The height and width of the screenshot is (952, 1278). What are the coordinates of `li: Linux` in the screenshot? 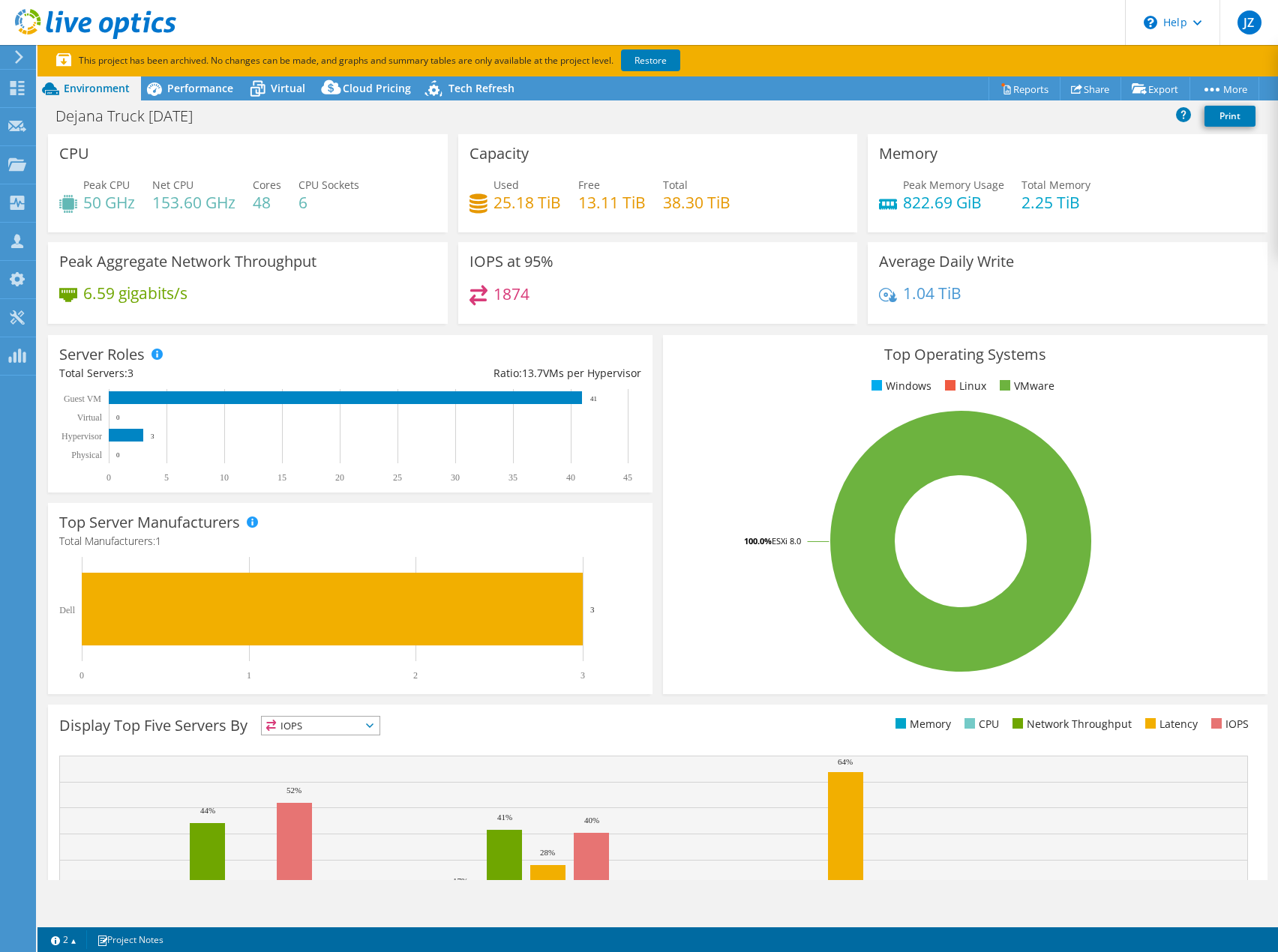 It's located at (964, 386).